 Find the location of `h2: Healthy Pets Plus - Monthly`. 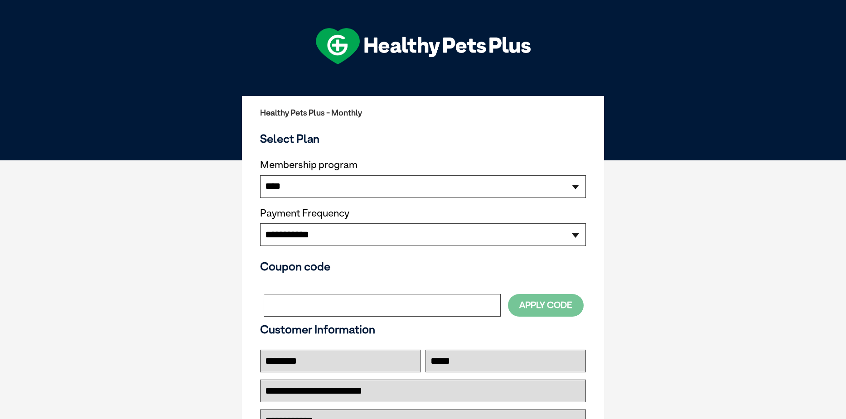

h2: Healthy Pets Plus - Monthly is located at coordinates (423, 113).